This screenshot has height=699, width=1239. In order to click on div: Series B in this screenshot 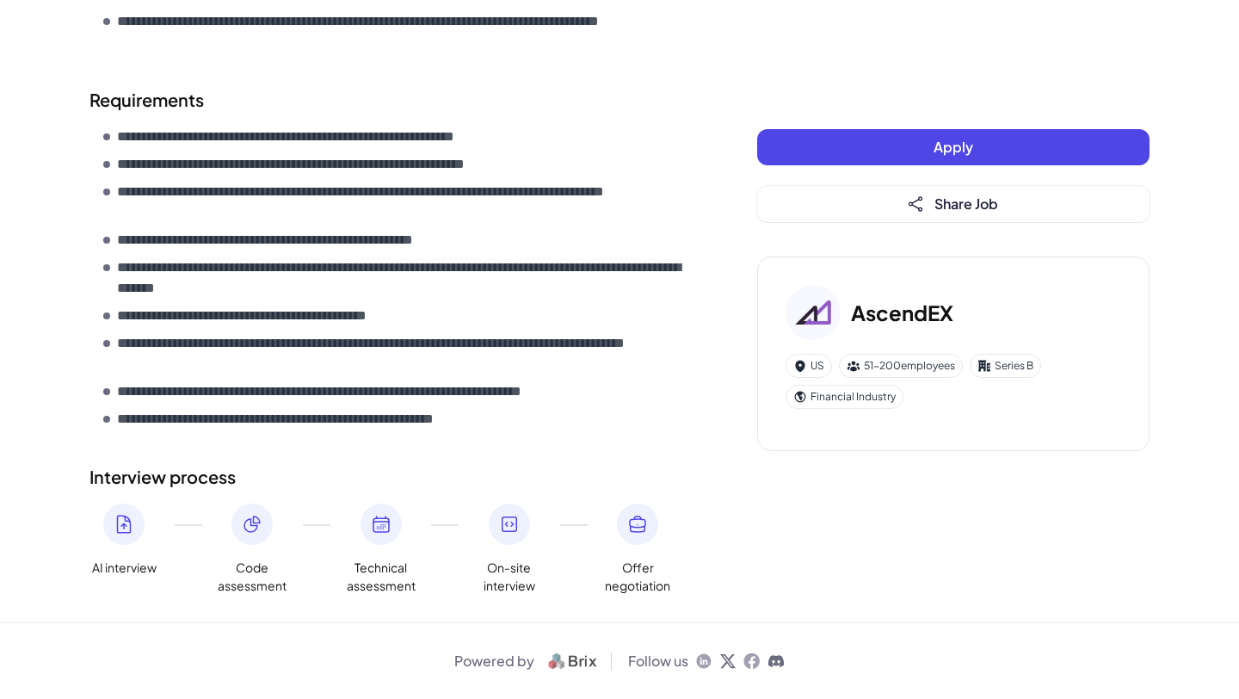, I will do `click(1005, 366)`.